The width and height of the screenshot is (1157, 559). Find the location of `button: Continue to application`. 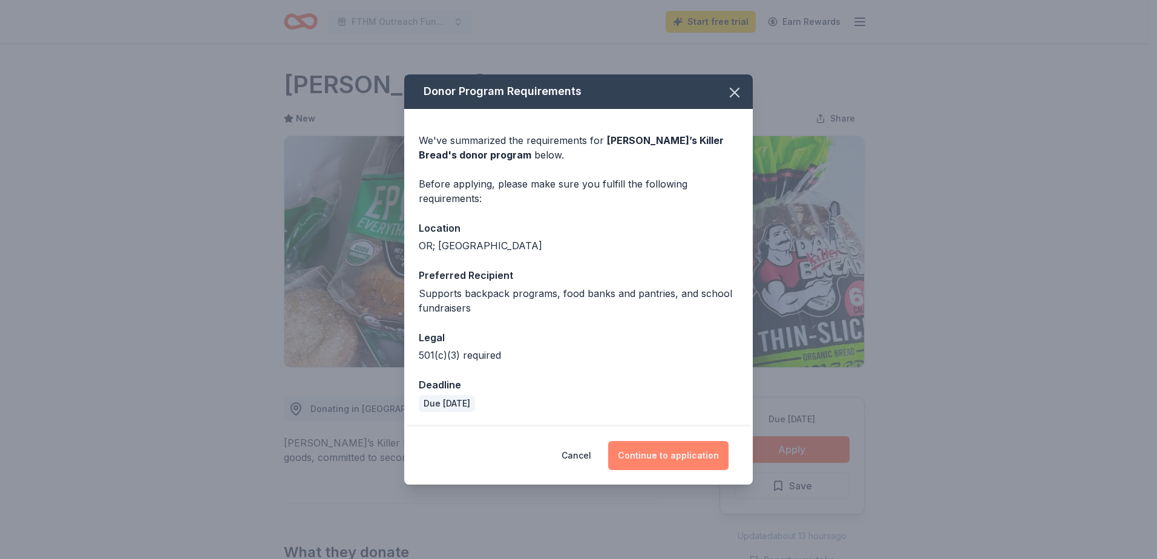

button: Continue to application is located at coordinates (668, 456).